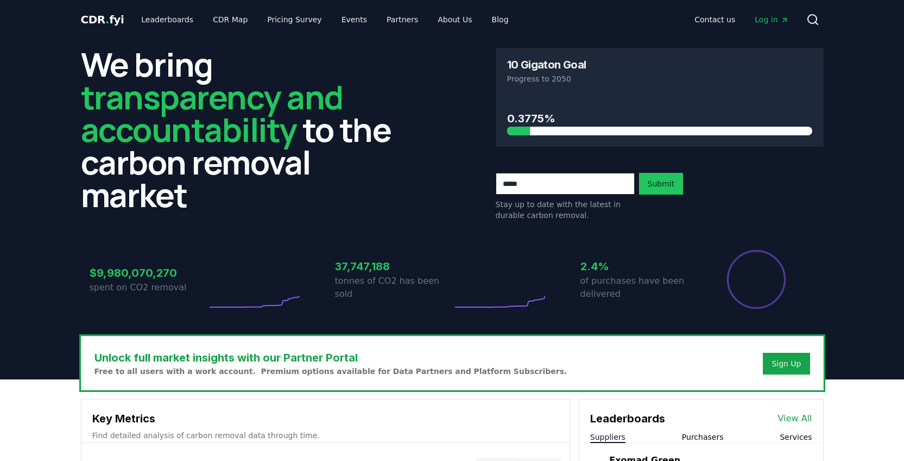  I want to click on button: Suppliers, so click(608, 437).